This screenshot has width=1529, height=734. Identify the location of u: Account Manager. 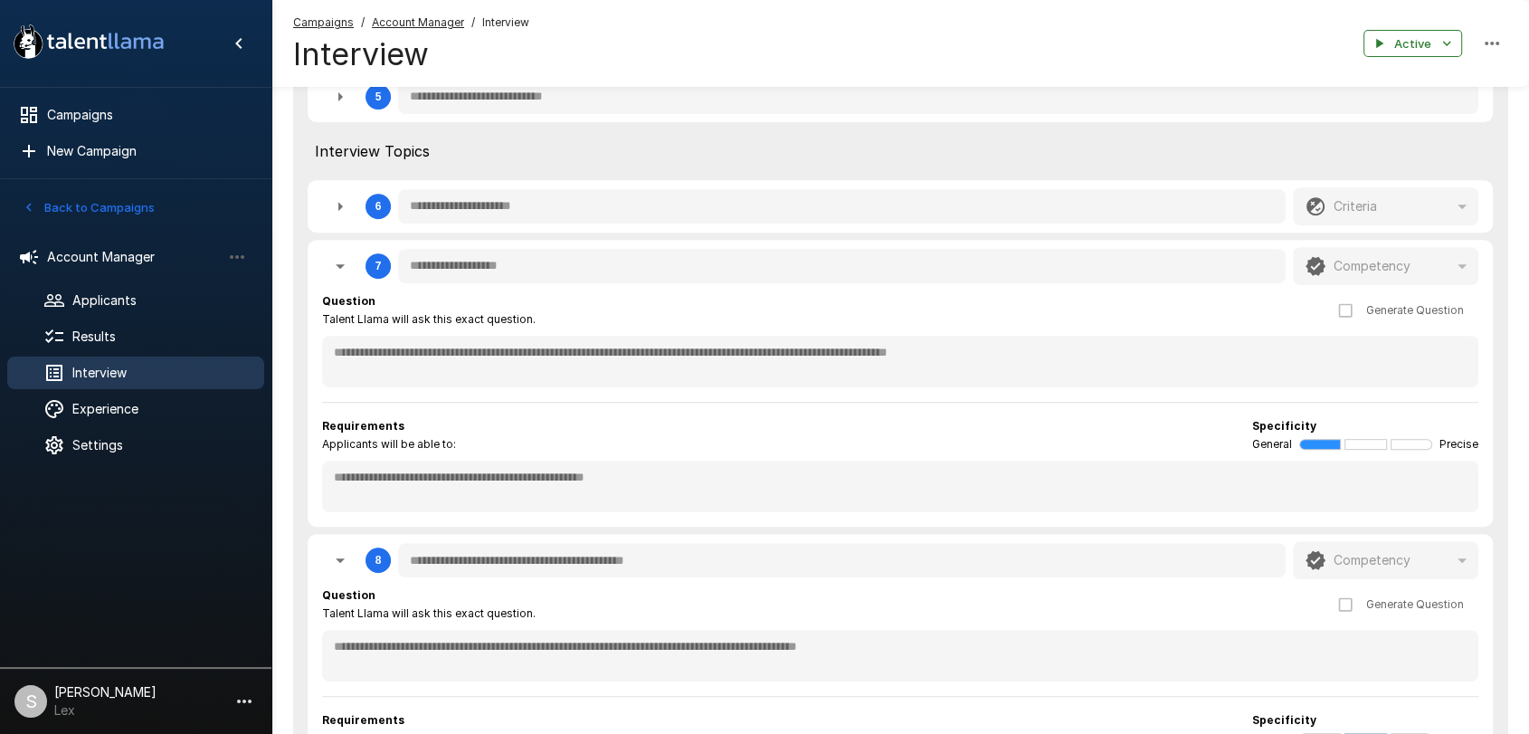
(418, 22).